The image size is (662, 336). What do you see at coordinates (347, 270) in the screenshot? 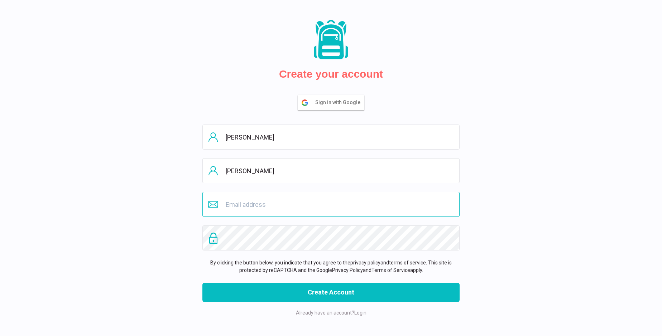
I see `a: Privacy Policy` at bounding box center [347, 270].